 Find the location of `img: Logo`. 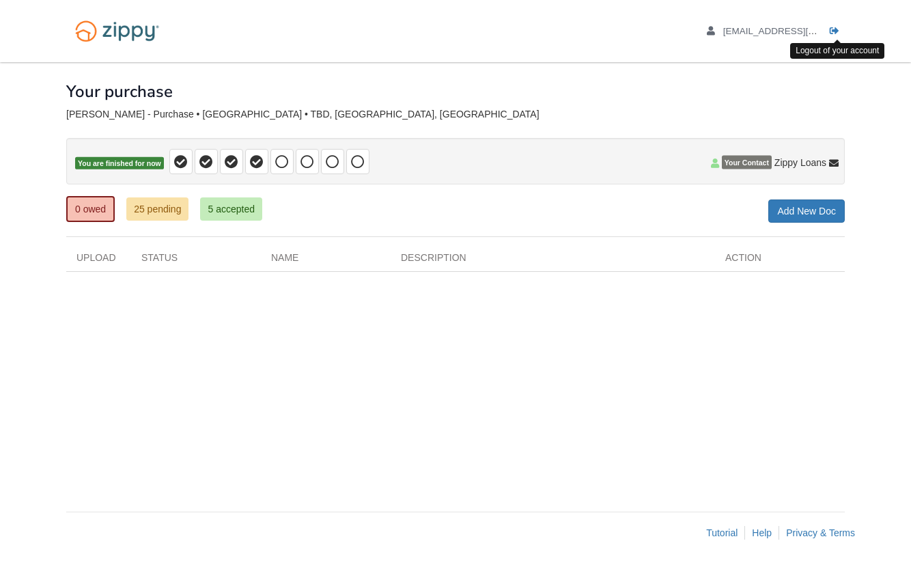

img: Logo is located at coordinates (117, 31).